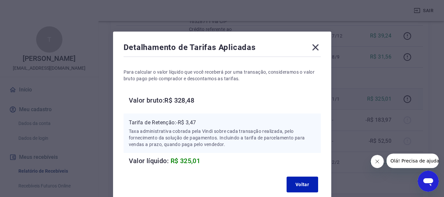  I want to click on span: R$ 325,01, so click(185, 161).